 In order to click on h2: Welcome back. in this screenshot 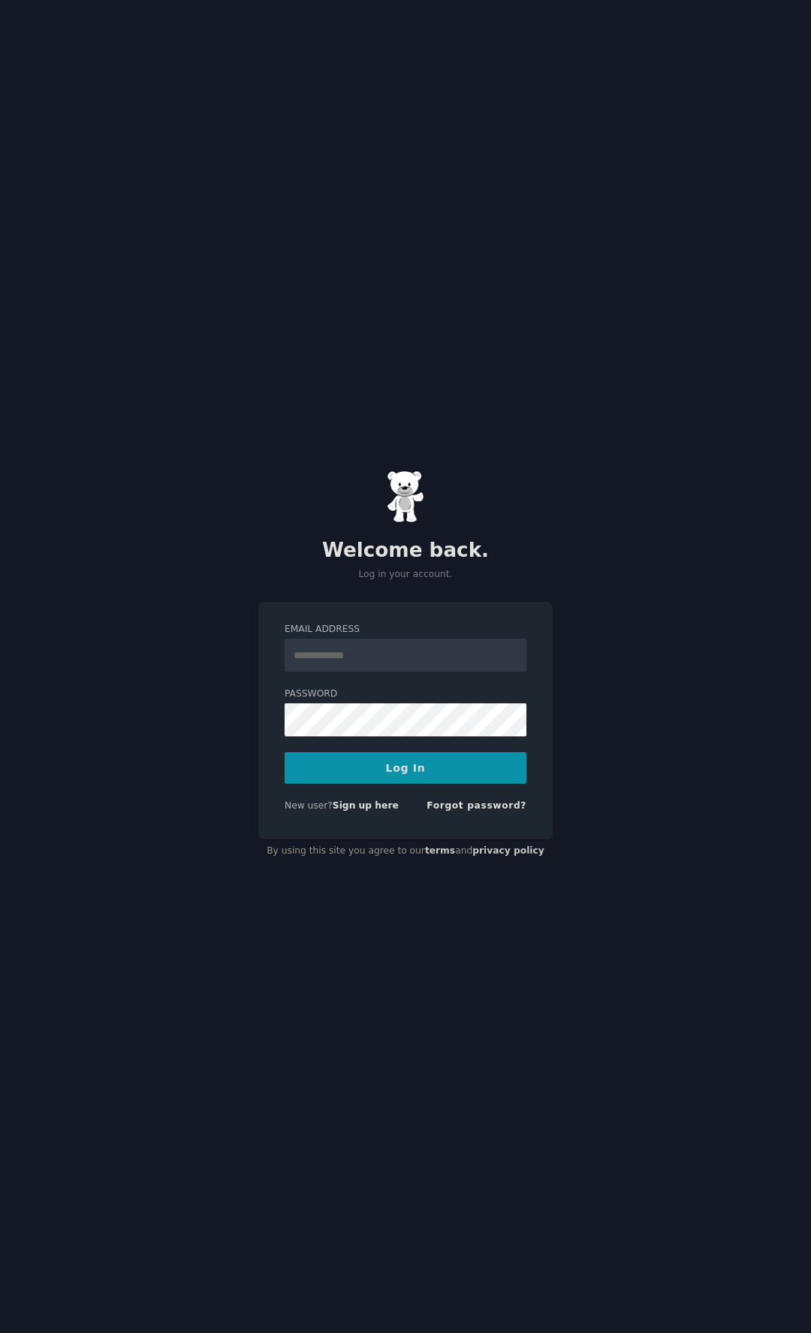, I will do `click(406, 551)`.